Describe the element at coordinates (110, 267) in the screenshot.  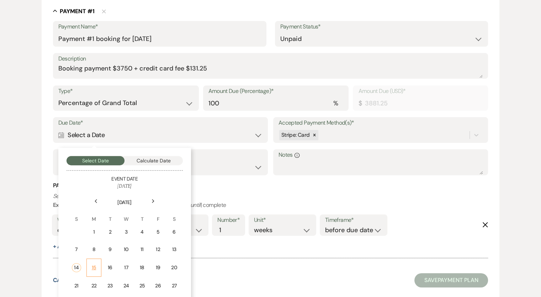
I see `div: 16` at that location.